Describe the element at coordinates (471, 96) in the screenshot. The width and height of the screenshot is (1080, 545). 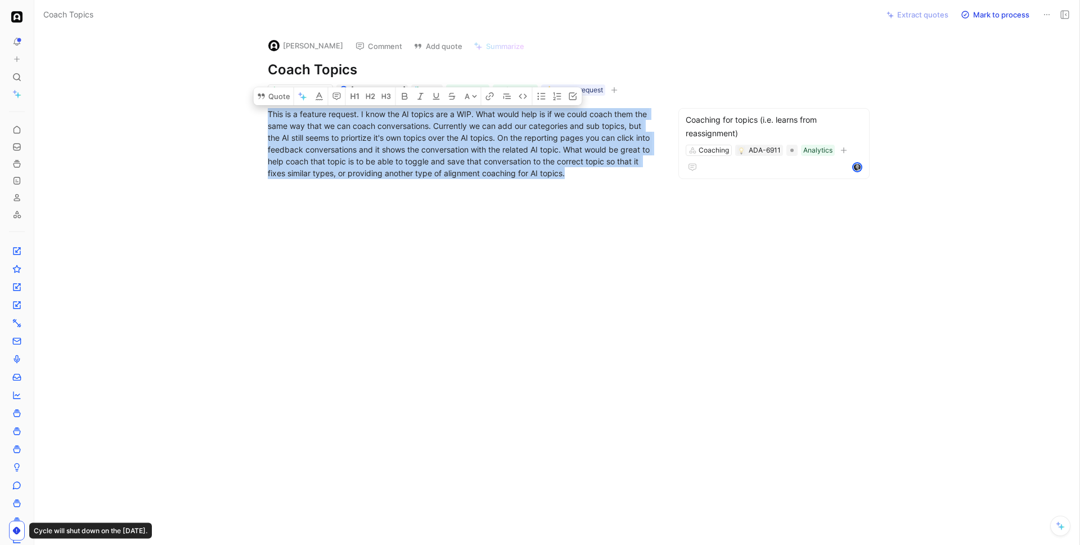
I see `button: A` at that location.